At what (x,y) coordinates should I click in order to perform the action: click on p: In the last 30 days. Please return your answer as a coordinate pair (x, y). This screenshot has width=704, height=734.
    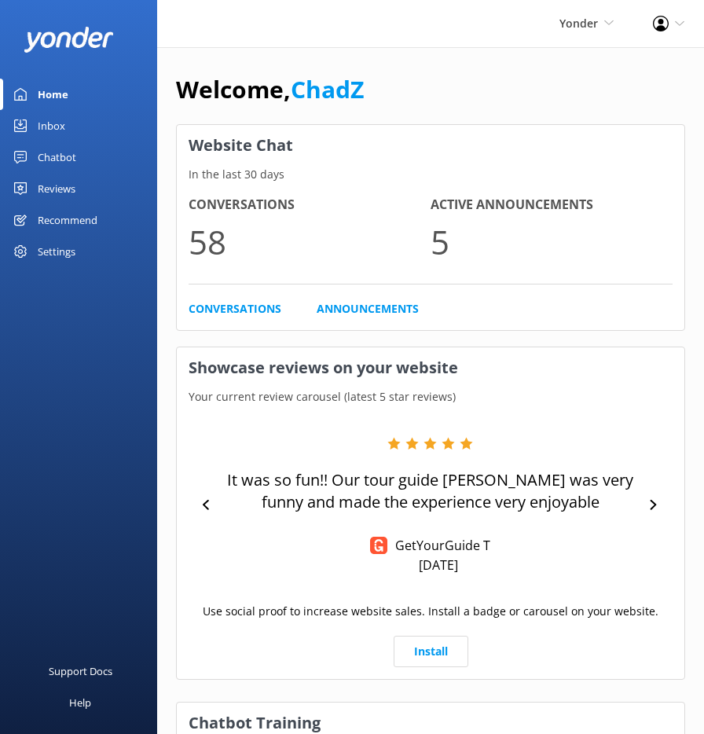
    Looking at the image, I should click on (431, 174).